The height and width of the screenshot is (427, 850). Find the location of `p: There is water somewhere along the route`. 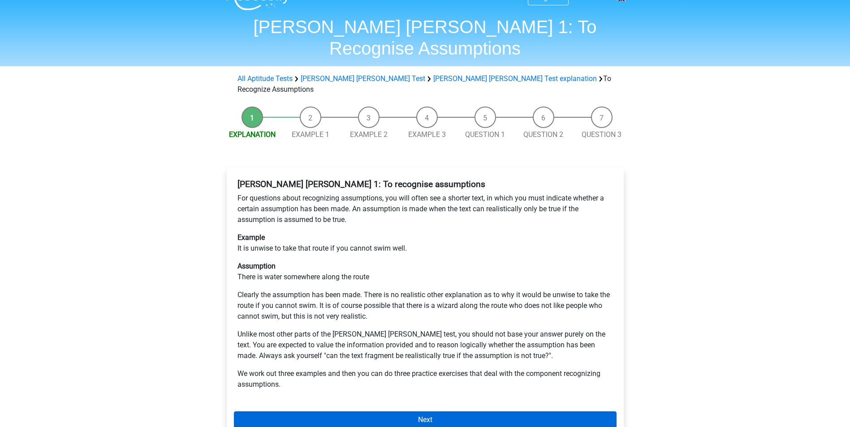

p: There is water somewhere along the route is located at coordinates (425, 272).